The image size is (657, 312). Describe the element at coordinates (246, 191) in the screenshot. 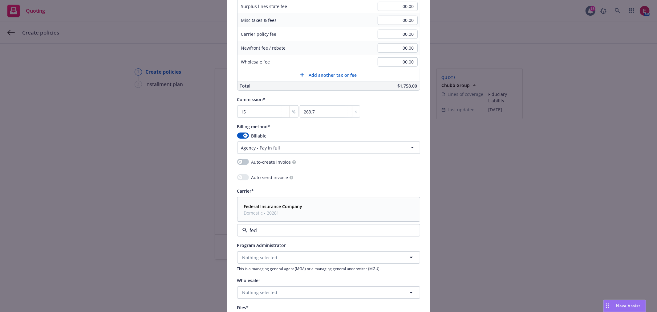

I see `span: Carrier*` at that location.